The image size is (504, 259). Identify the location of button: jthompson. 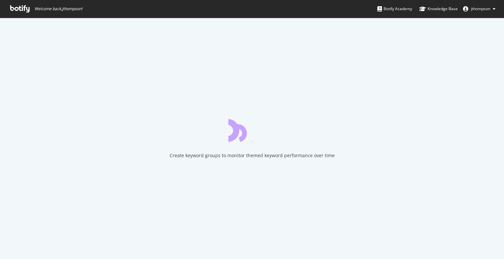
(479, 9).